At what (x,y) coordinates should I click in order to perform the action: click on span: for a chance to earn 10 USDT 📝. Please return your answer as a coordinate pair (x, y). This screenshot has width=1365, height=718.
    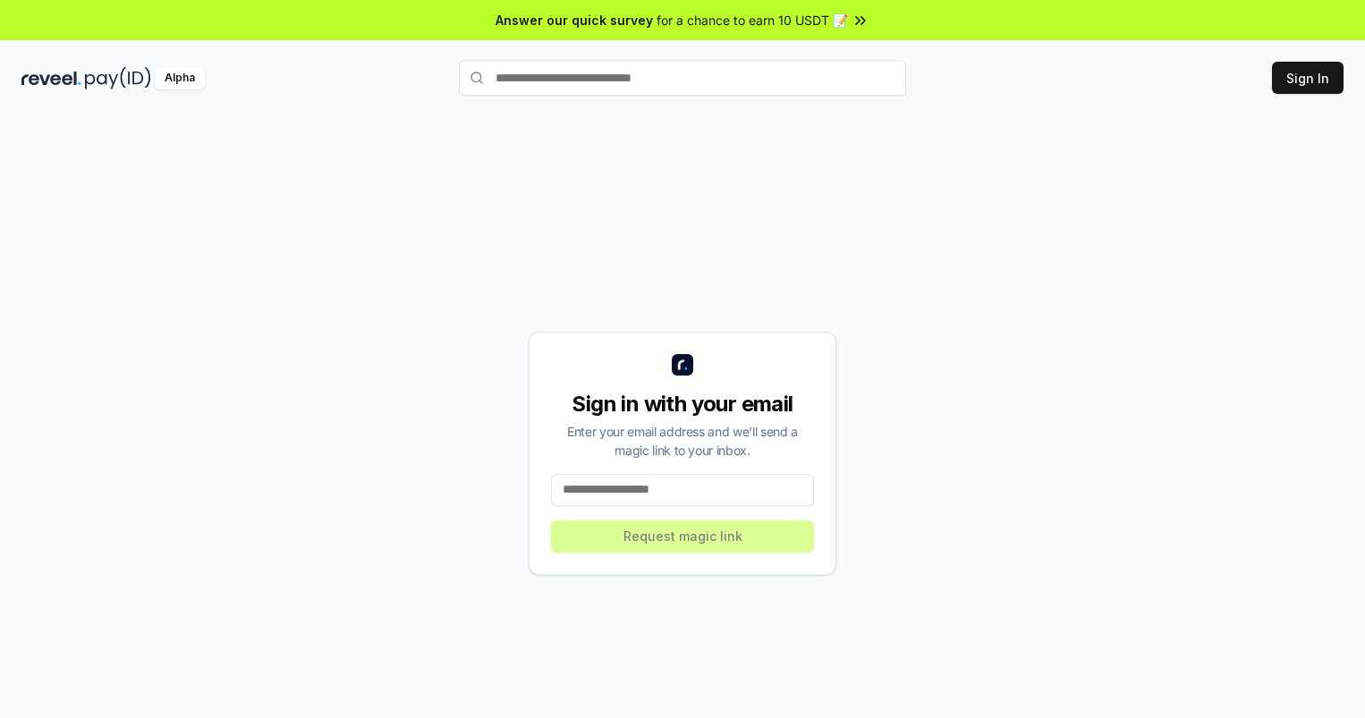
    Looking at the image, I should click on (752, 20).